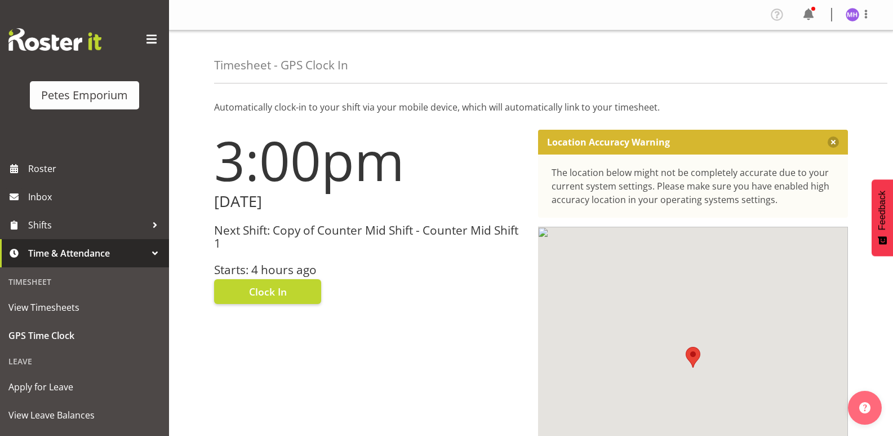 This screenshot has height=436, width=893. What do you see at coordinates (85, 335) in the screenshot?
I see `a: GPS Time Clock` at bounding box center [85, 335].